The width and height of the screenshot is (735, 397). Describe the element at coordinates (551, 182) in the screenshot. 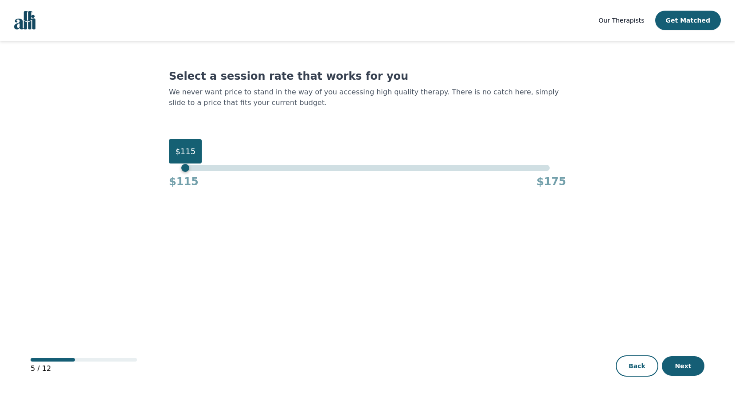

I see `h4: $175` at that location.